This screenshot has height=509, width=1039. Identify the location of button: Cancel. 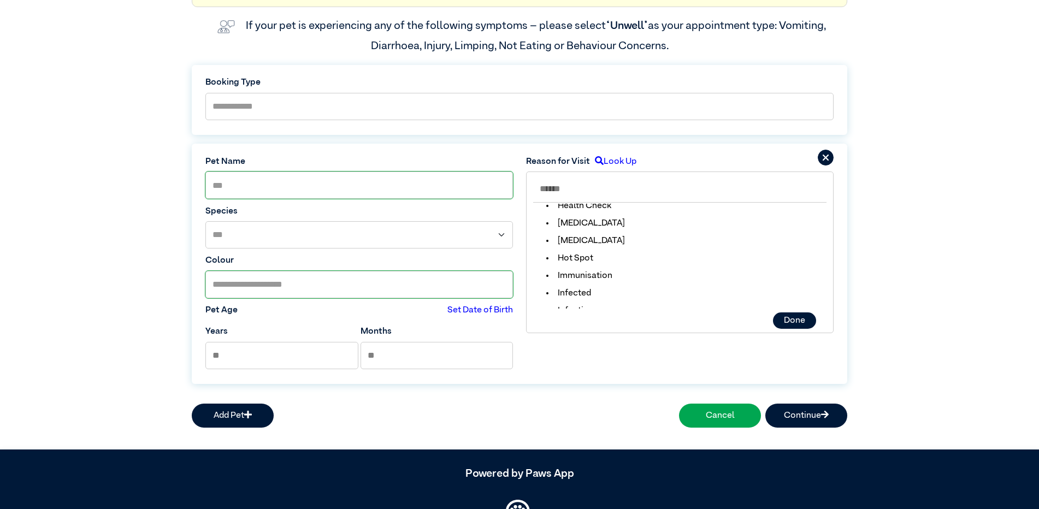
(720, 416).